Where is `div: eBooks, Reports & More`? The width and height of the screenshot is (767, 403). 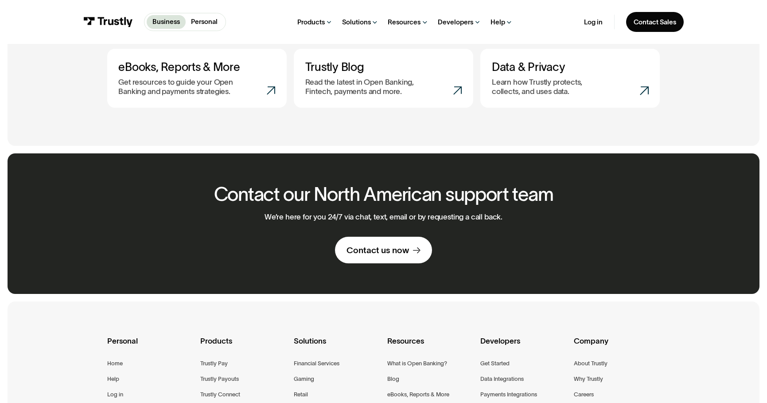
div: eBooks, Reports & More is located at coordinates (418, 394).